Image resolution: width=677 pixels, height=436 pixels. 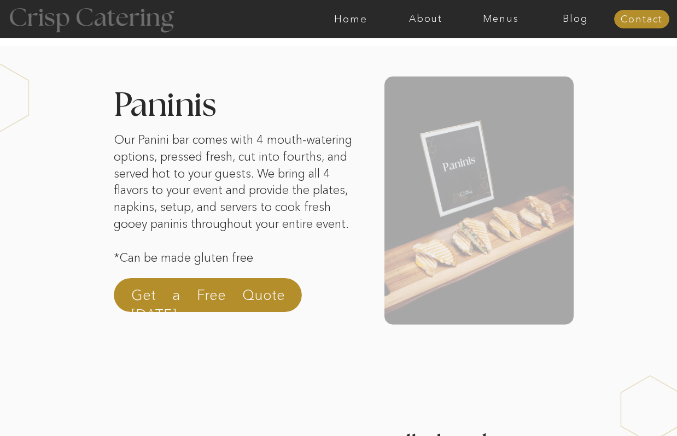 What do you see at coordinates (575, 19) in the screenshot?
I see `nav: Blog` at bounding box center [575, 19].